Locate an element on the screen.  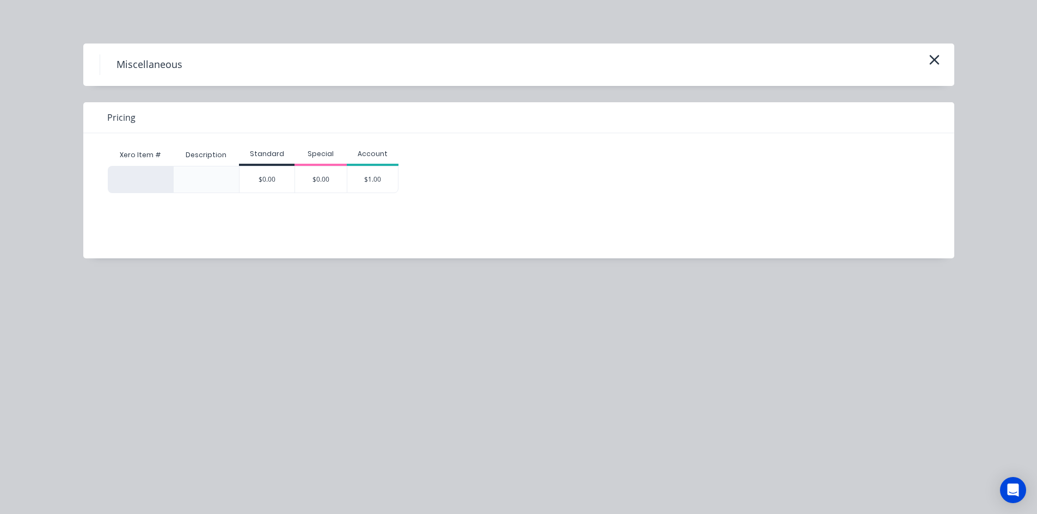
div: Special is located at coordinates (321, 154).